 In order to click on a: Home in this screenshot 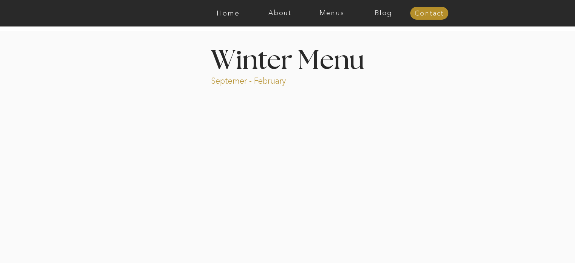, I will do `click(228, 13)`.